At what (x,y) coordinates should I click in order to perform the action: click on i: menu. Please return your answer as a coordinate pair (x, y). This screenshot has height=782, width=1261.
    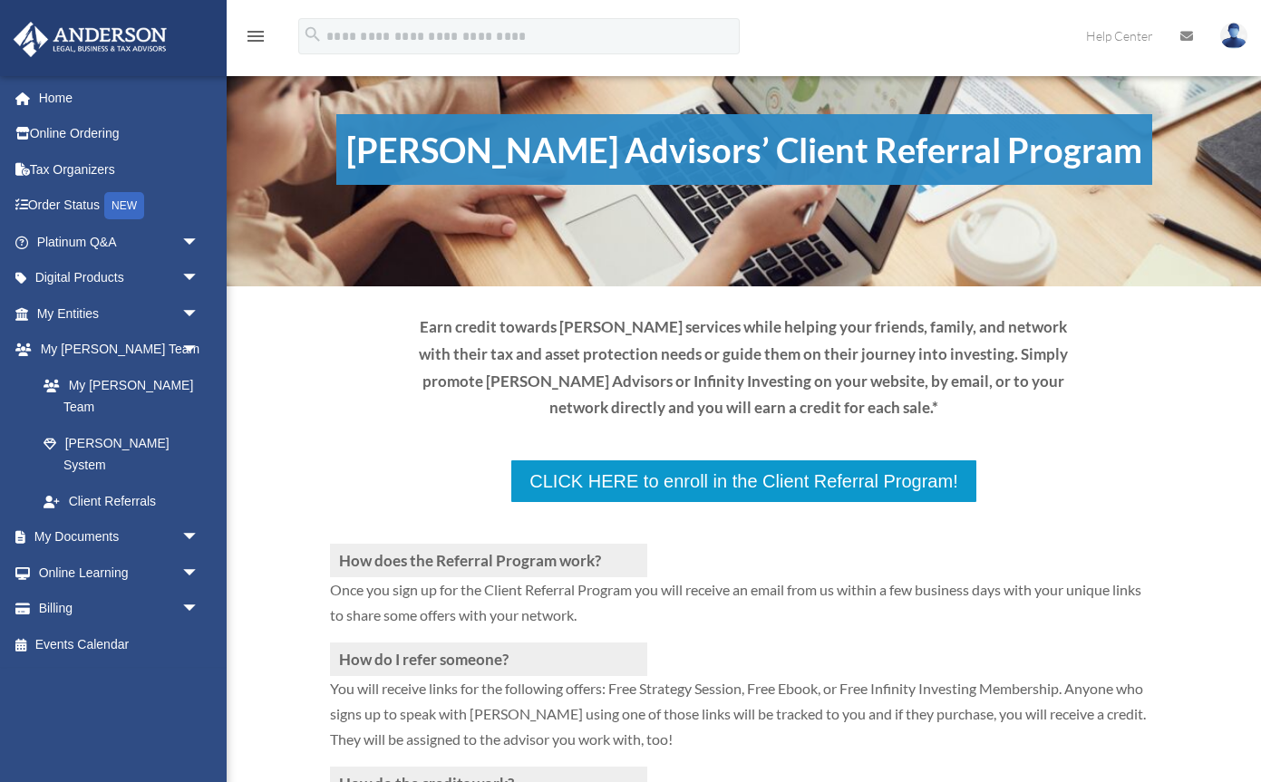
    Looking at the image, I should click on (256, 36).